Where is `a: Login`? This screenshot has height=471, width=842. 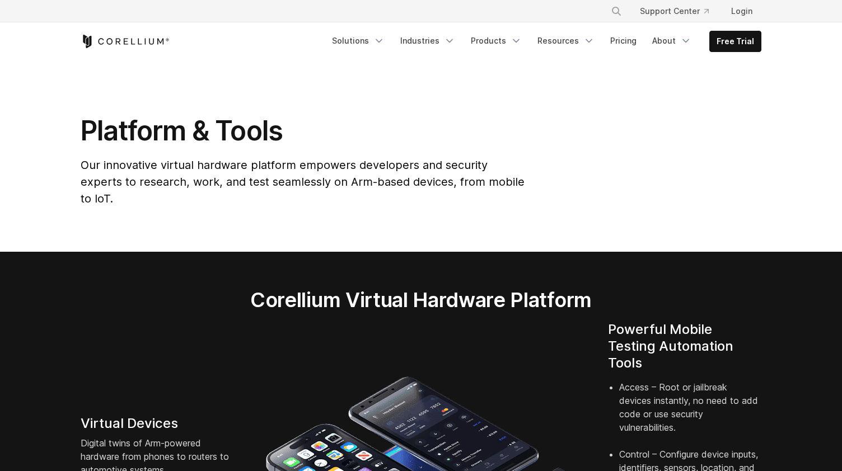
a: Login is located at coordinates (741, 11).